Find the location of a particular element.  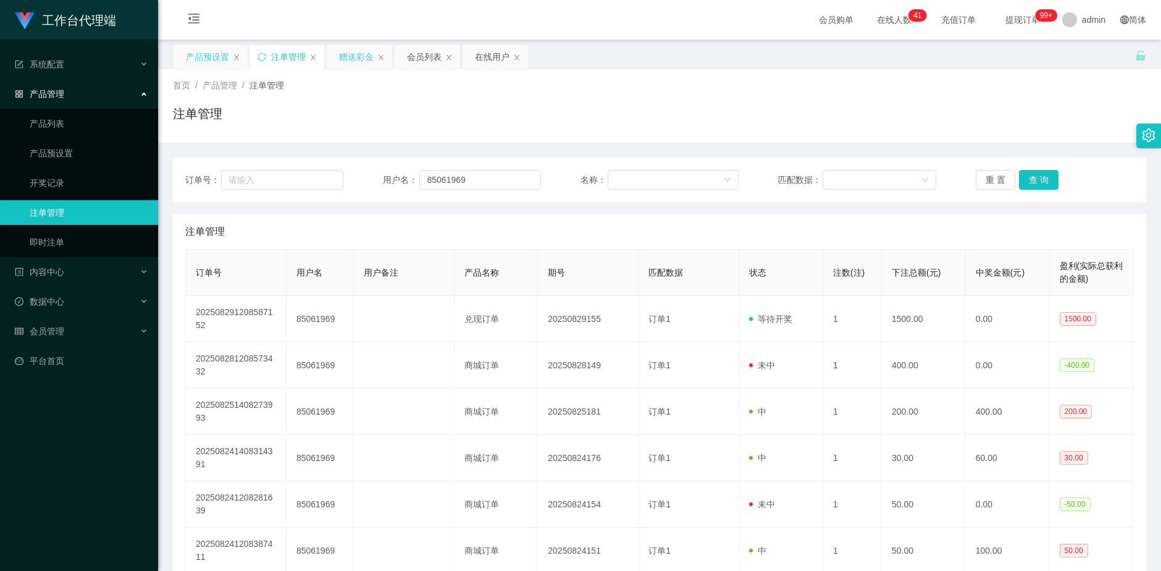

i: 图标: table is located at coordinates (19, 331).